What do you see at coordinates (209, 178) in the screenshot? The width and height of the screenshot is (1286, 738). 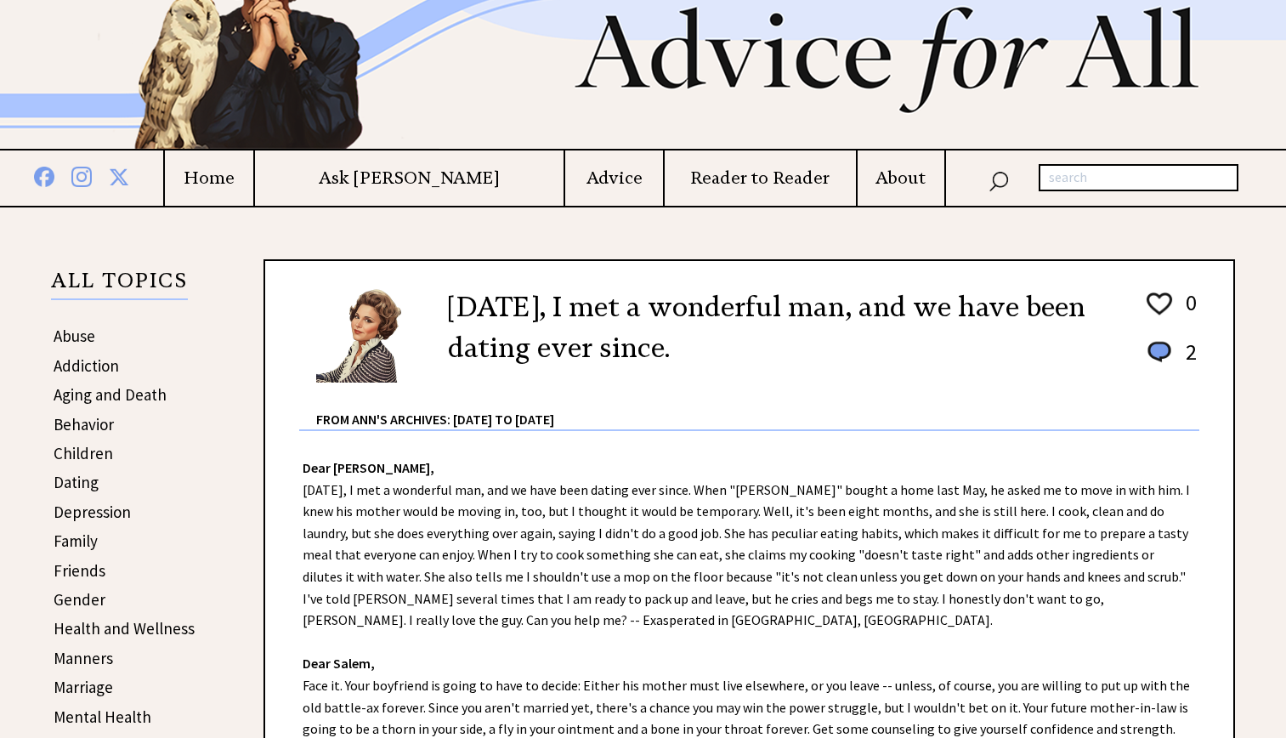 I see `a: Home` at bounding box center [209, 178].